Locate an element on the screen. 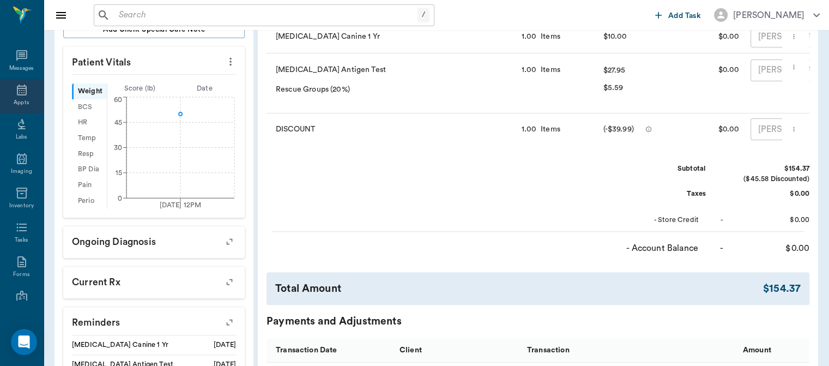  div: DISCOUNT is located at coordinates (391, 130).